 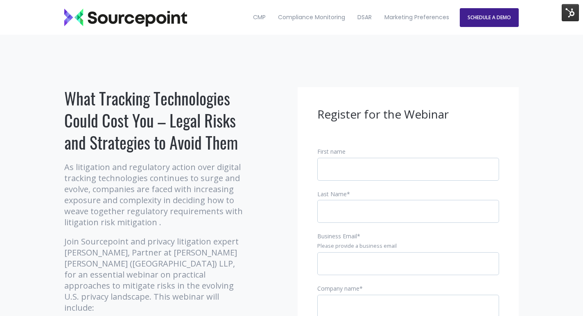 What do you see at coordinates (570, 13) in the screenshot?
I see `img: HubSpot Tools Menu Toggle` at bounding box center [570, 13].